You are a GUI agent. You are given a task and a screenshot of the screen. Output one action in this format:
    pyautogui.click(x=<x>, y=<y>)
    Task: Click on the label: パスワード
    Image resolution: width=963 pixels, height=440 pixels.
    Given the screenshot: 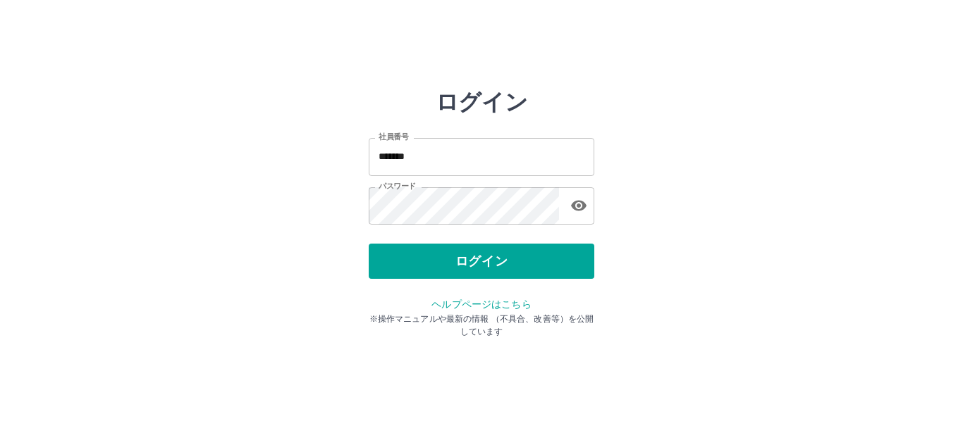 What is the action you would take?
    pyautogui.click(x=397, y=186)
    